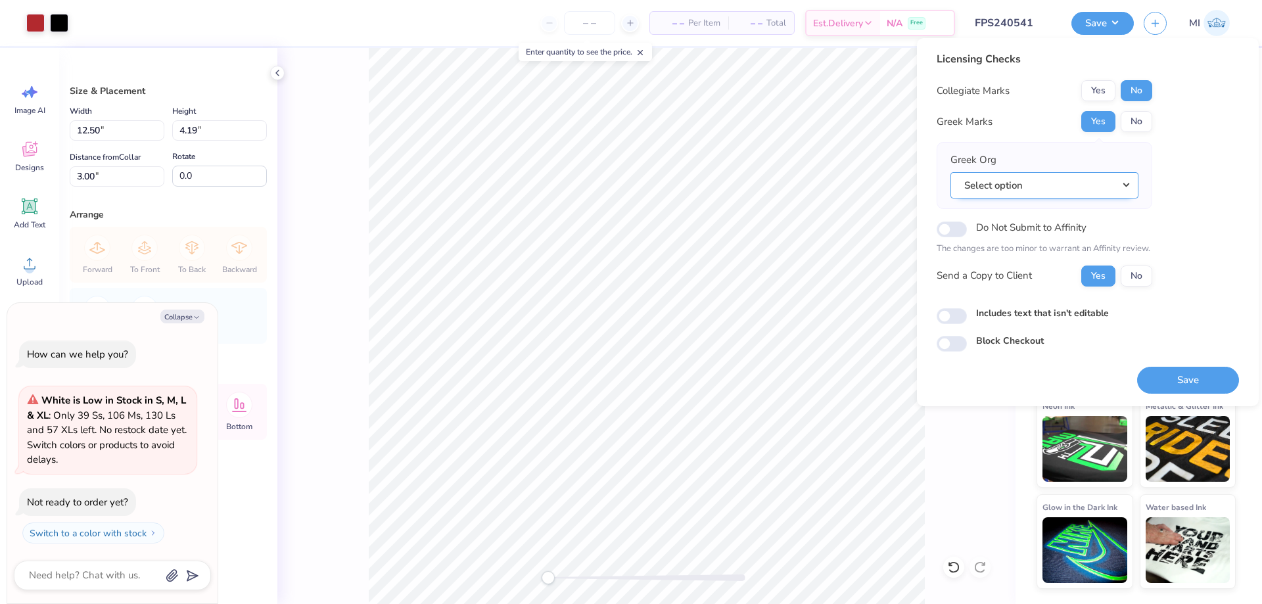  Describe the element at coordinates (984, 275) in the screenshot. I see `div: Send a Copy to Client` at that location.